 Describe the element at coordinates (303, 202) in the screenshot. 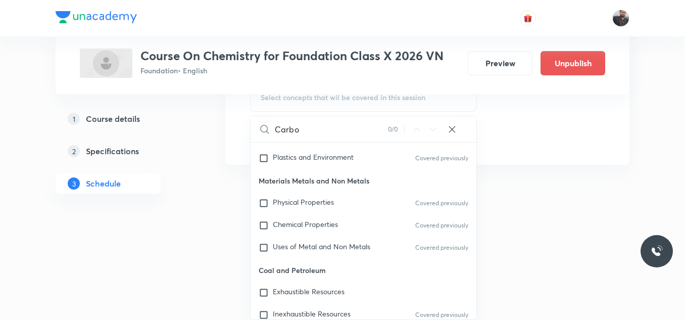

I see `span: Physical Properties` at that location.